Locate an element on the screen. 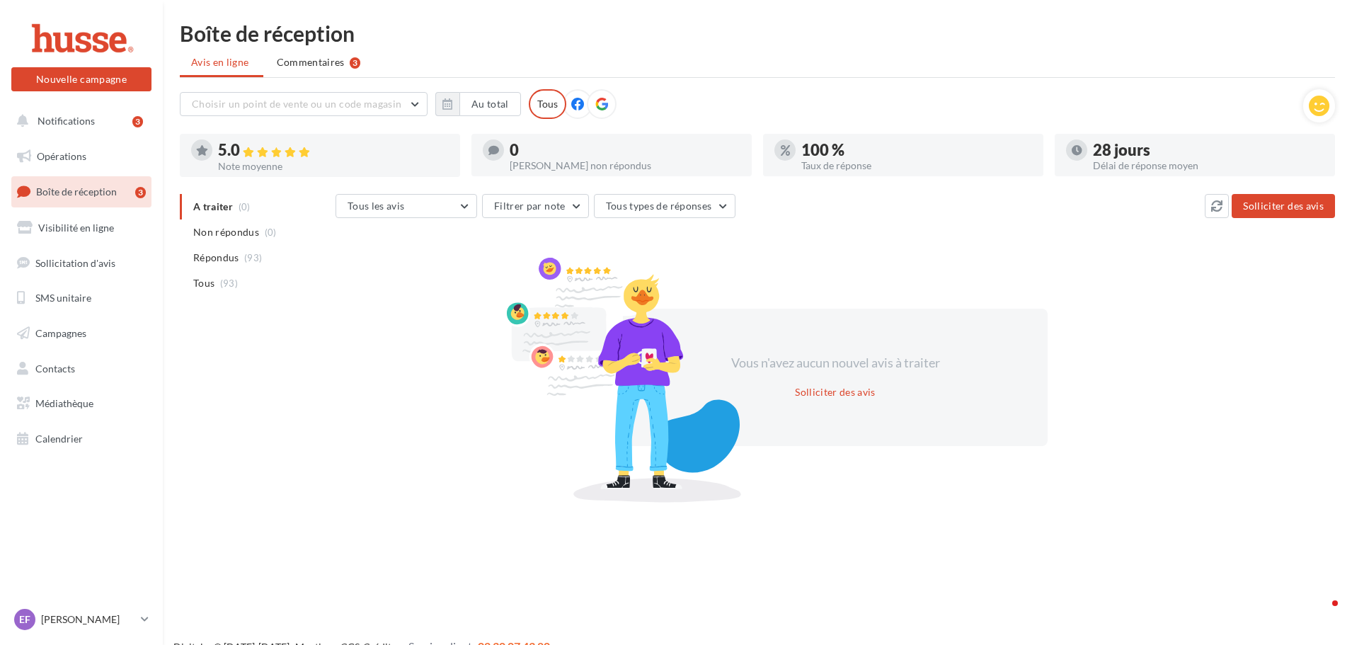  button: Filtrer par note is located at coordinates (535, 206).